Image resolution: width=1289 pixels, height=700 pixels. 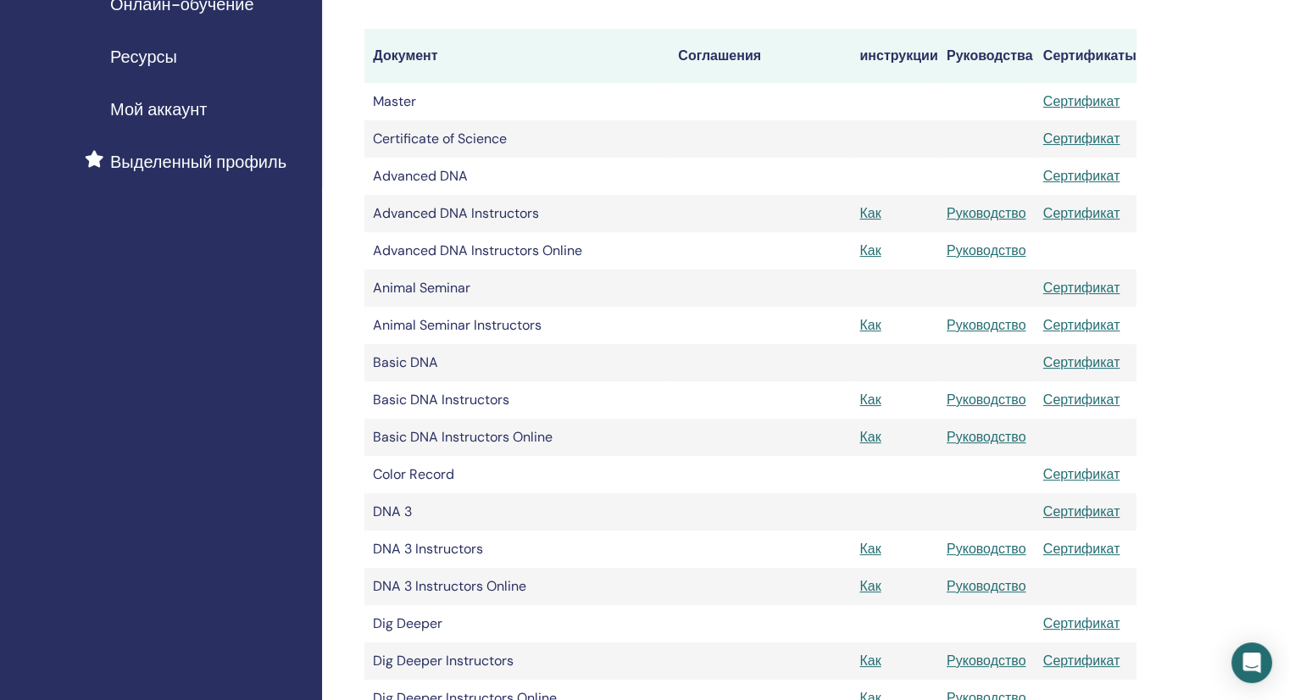 I want to click on td: Certificate of Science, so click(x=517, y=139).